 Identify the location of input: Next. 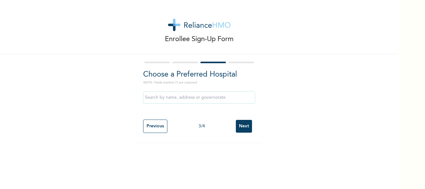
(244, 126).